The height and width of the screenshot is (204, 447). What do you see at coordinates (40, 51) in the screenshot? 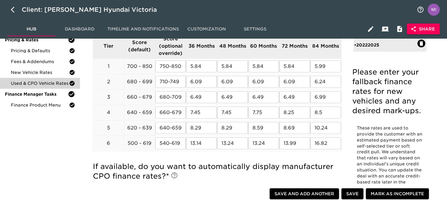
I see `span: Pricing & Defaults` at bounding box center [40, 51].